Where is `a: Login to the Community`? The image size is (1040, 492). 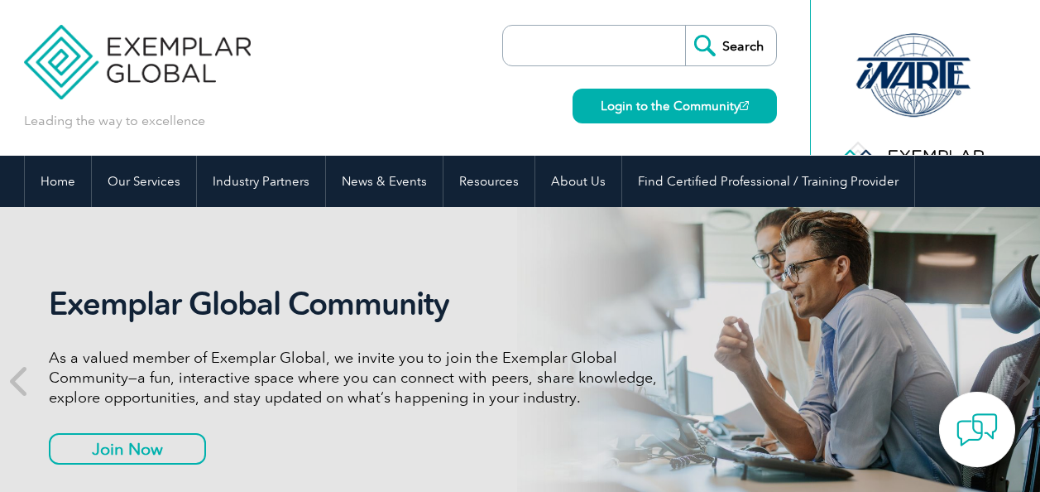
a: Login to the Community is located at coordinates (675, 106).